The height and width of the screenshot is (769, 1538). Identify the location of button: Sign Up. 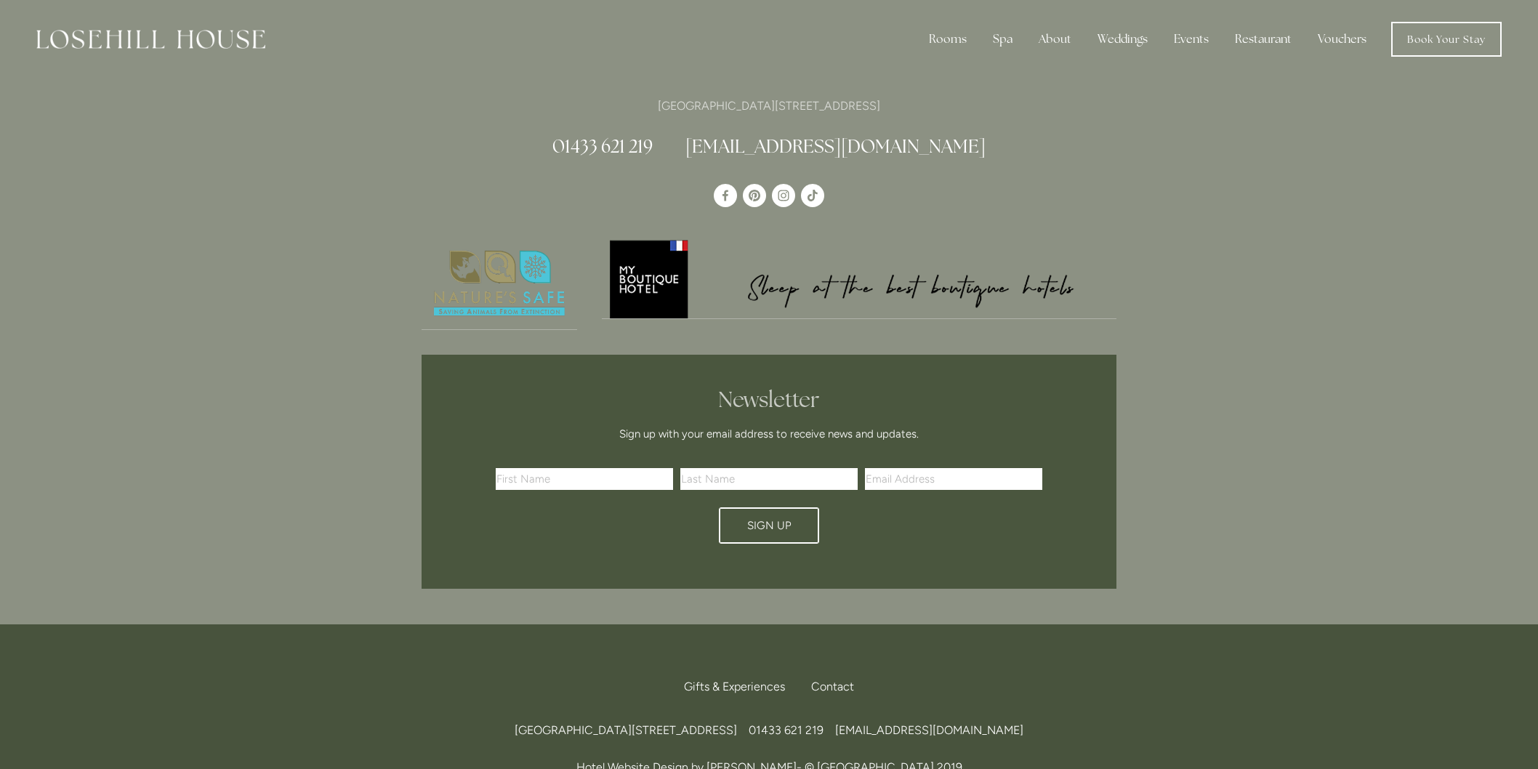
(769, 525).